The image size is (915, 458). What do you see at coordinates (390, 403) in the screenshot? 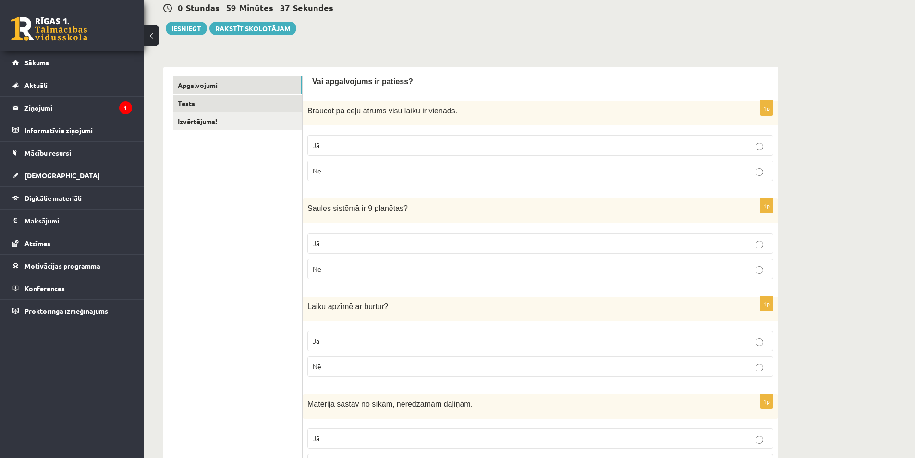
I see `span: Matērija sastāv no sīkām, neredzamām daļiņām.` at bounding box center [390, 403].